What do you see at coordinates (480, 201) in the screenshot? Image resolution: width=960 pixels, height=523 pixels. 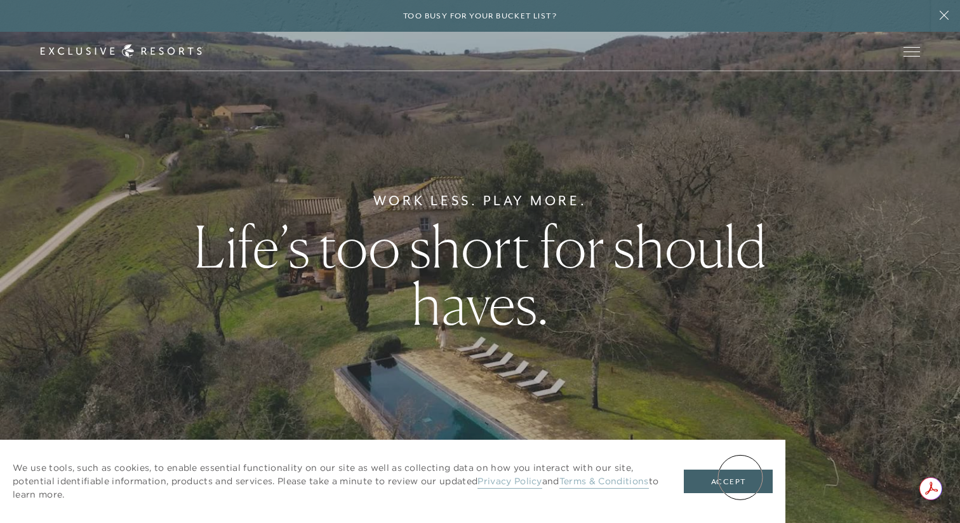 I see `h6: Work Less. Play More.` at bounding box center [480, 201].